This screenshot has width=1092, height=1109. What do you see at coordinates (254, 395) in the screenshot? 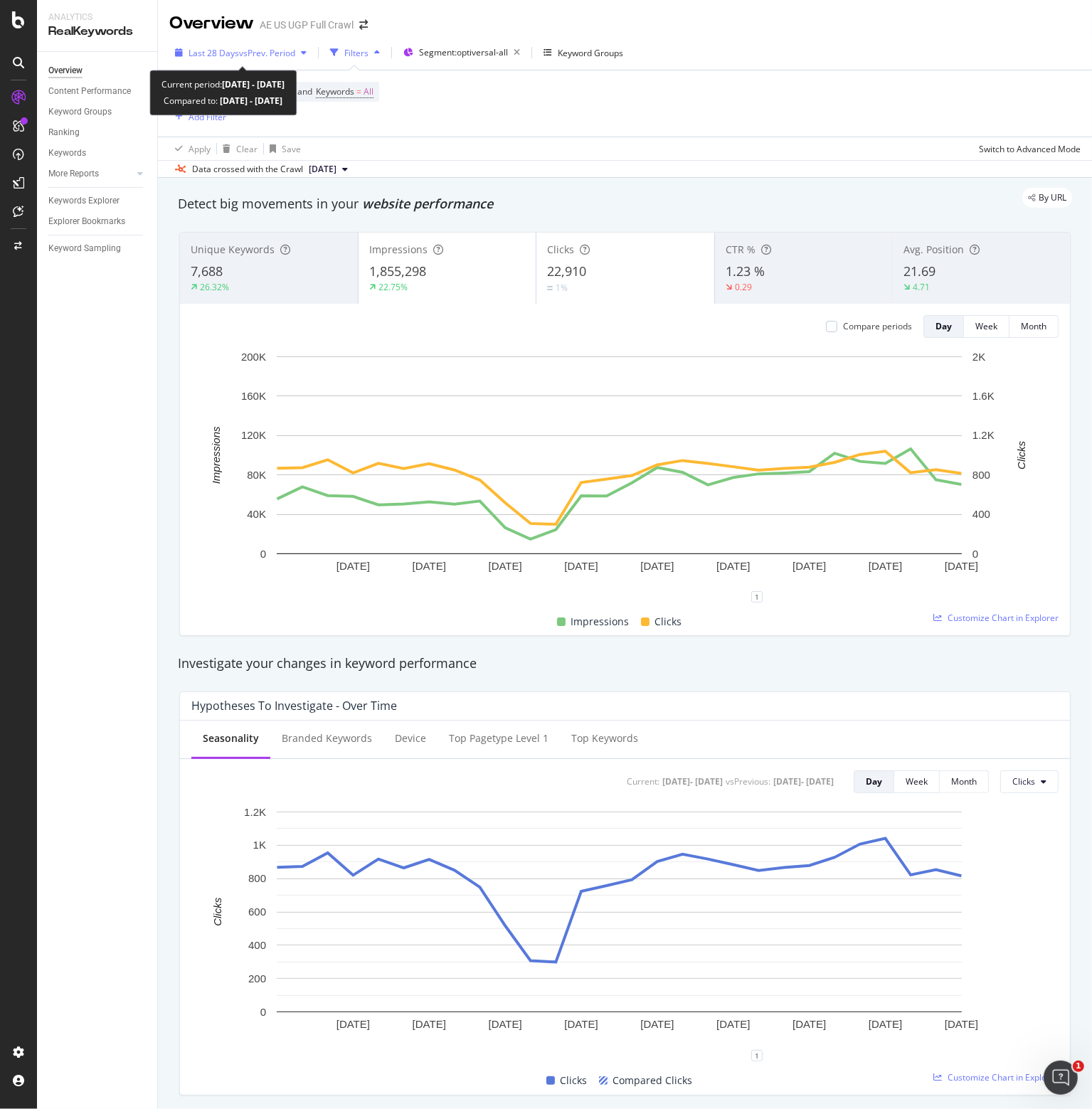
I see `text: 160K` at bounding box center [254, 395].